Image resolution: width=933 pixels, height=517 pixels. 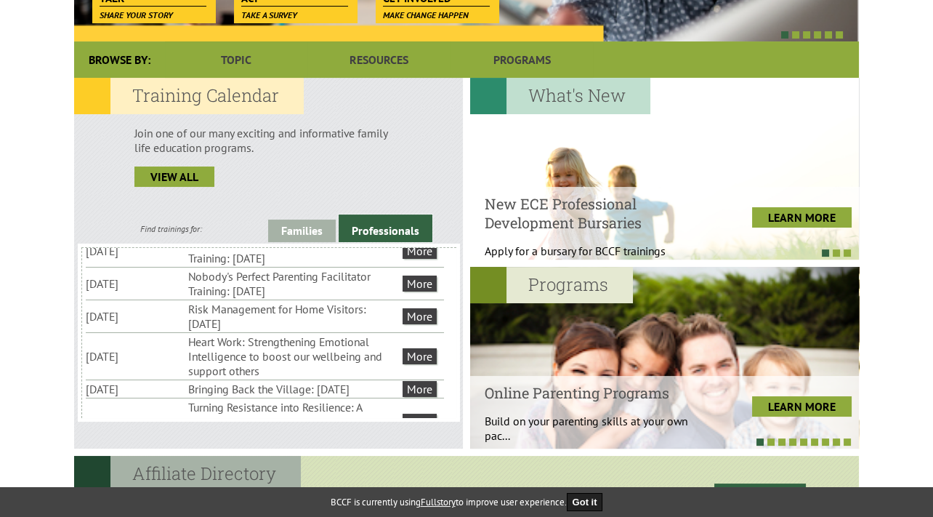 What do you see at coordinates (585, 501) in the screenshot?
I see `button: Got it` at bounding box center [585, 501].